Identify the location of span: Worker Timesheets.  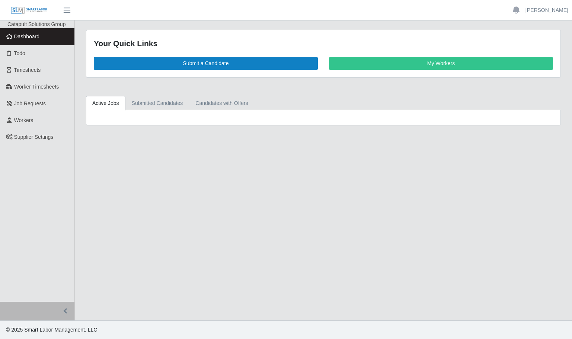
(36, 87).